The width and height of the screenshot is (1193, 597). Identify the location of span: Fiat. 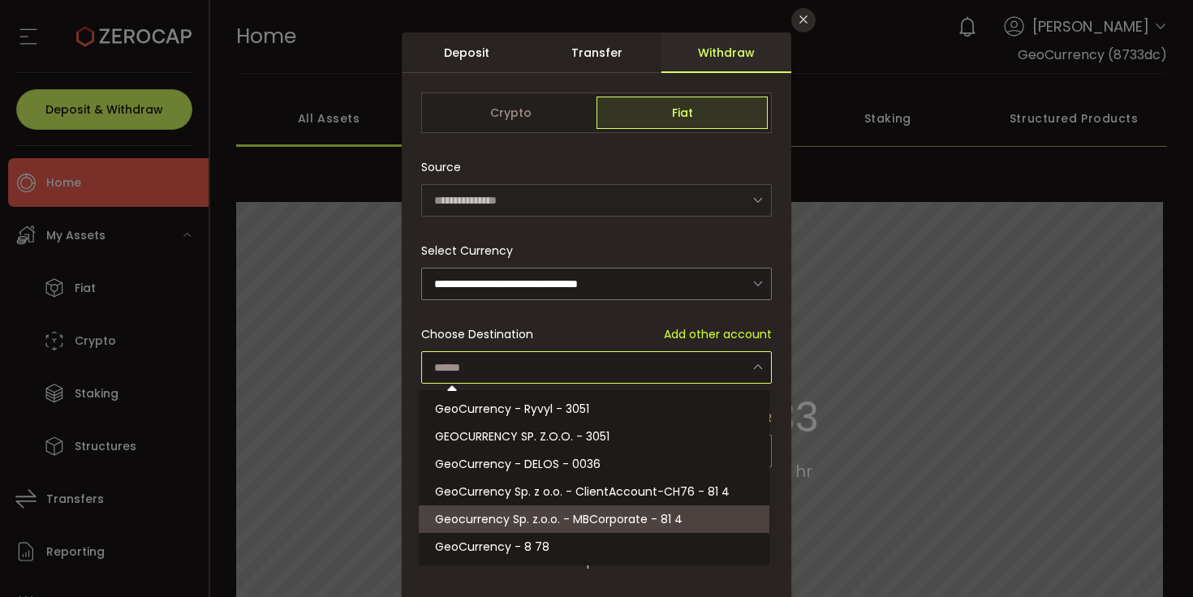
(682, 113).